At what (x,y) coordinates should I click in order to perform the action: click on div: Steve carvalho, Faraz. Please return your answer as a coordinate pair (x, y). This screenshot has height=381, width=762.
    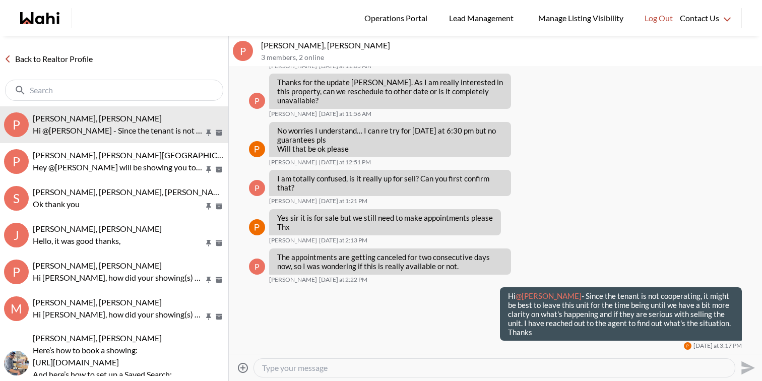
    Looking at the image, I should click on (16, 363).